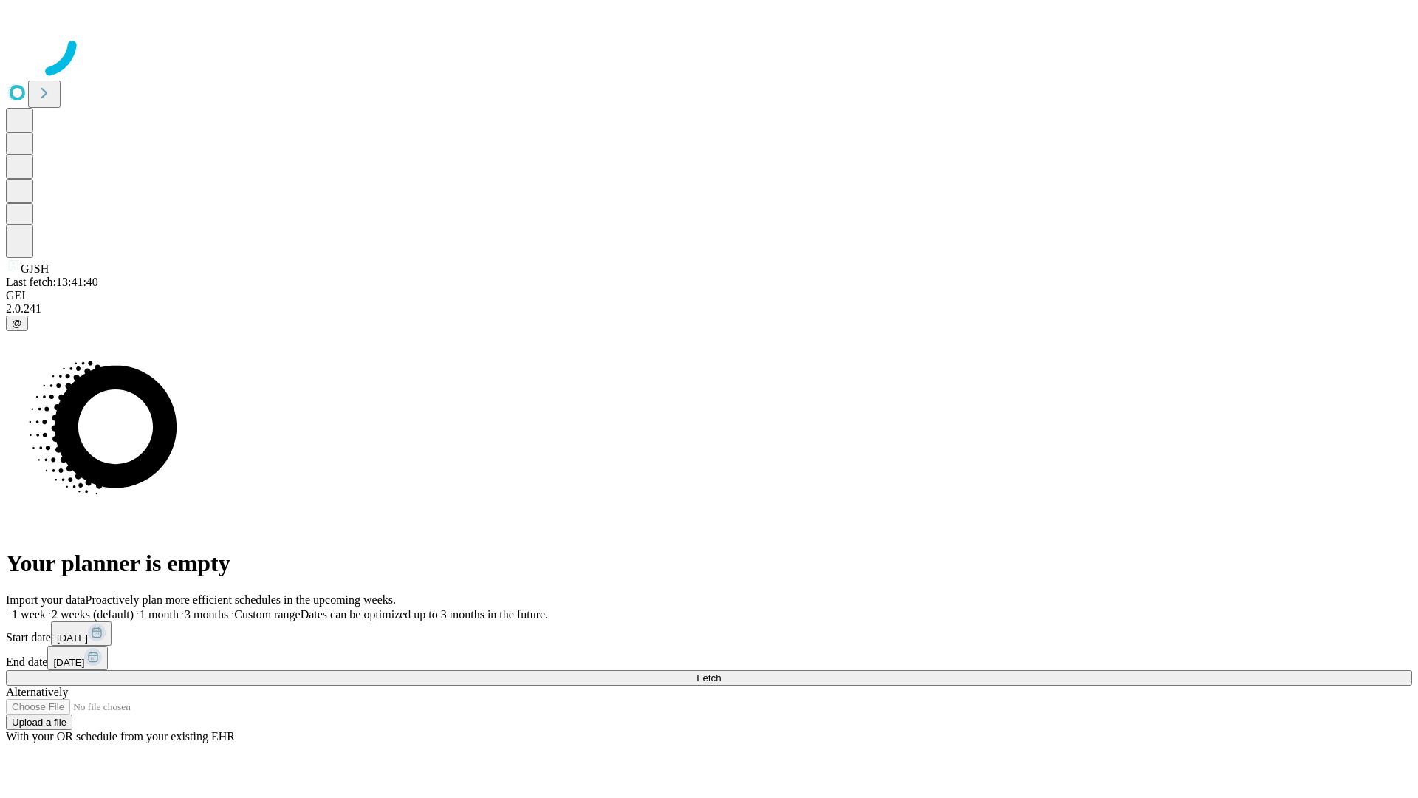 This screenshot has height=798, width=1418. I want to click on span: GJSH, so click(35, 268).